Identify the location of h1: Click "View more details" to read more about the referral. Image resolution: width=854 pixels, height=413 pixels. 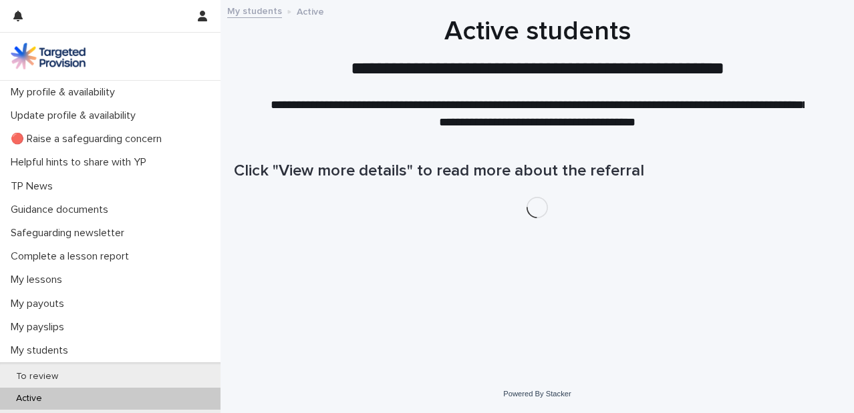
(537, 171).